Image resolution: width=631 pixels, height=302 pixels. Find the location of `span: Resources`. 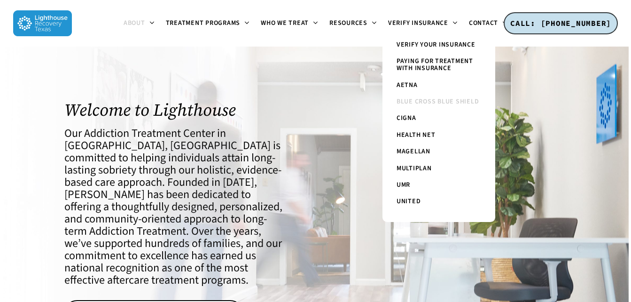

span: Resources is located at coordinates (348, 23).